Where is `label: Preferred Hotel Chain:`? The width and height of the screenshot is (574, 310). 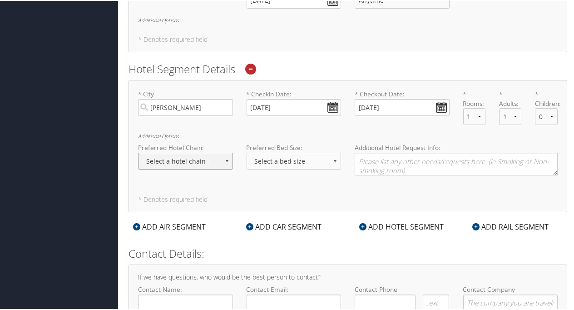 label: Preferred Hotel Chain: is located at coordinates (185, 147).